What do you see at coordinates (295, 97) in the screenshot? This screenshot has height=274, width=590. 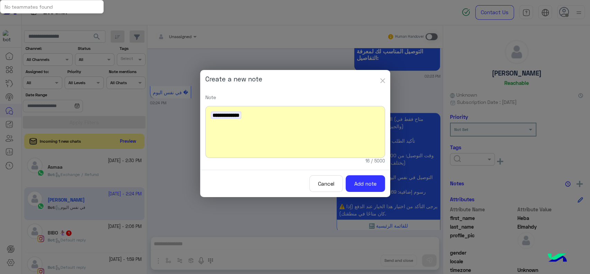 I see `p: Note` at bounding box center [295, 97].